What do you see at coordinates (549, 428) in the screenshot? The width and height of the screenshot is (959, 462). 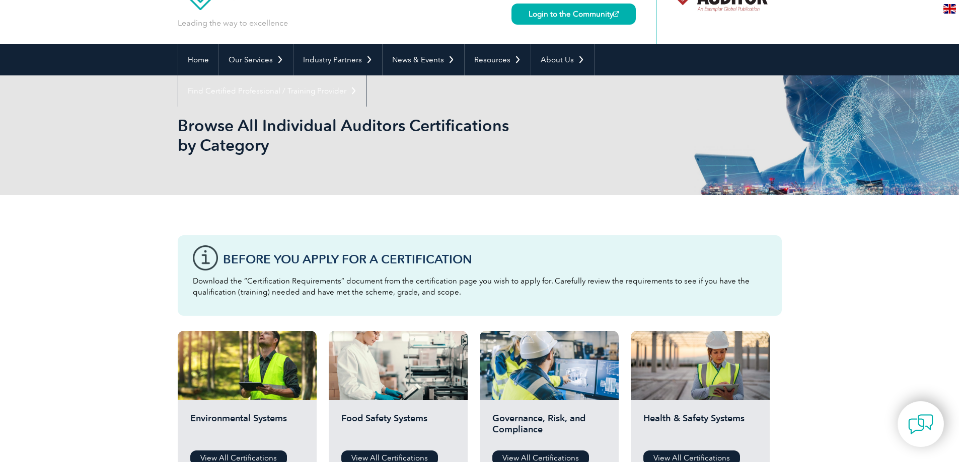 I see `h2: Governance, Risk, and Compliance` at bounding box center [549, 428].